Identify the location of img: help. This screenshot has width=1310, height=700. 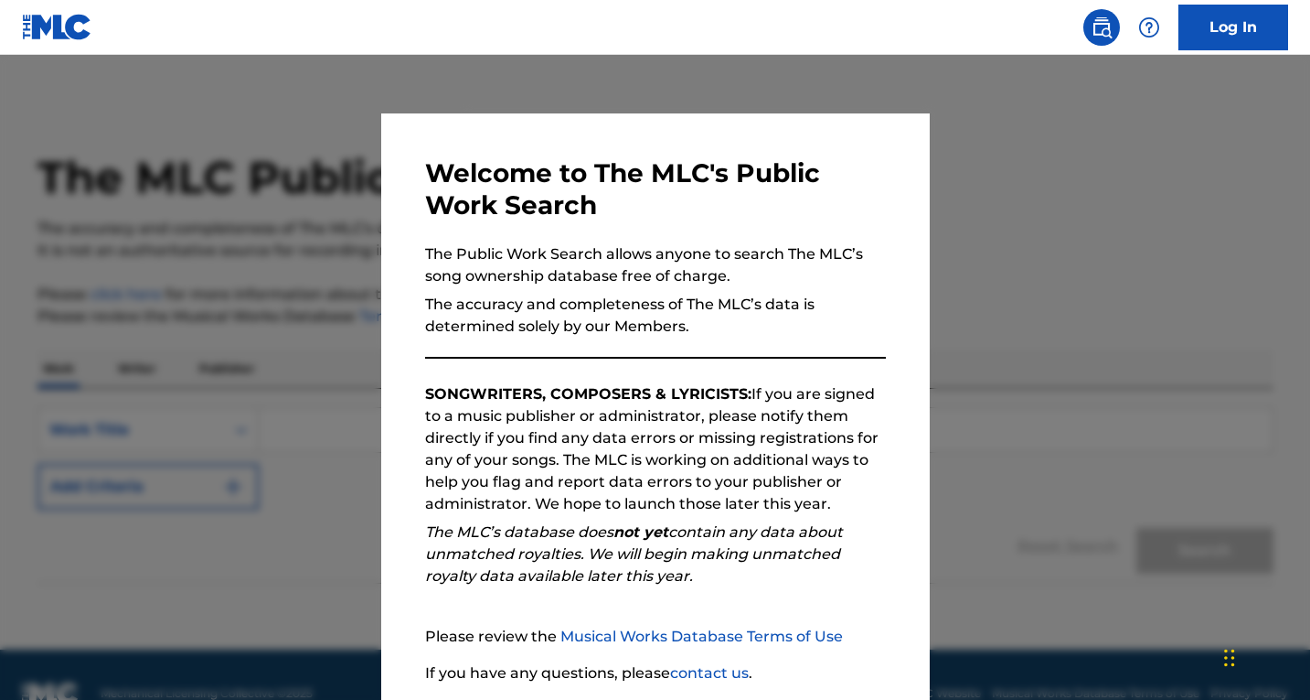
(1149, 27).